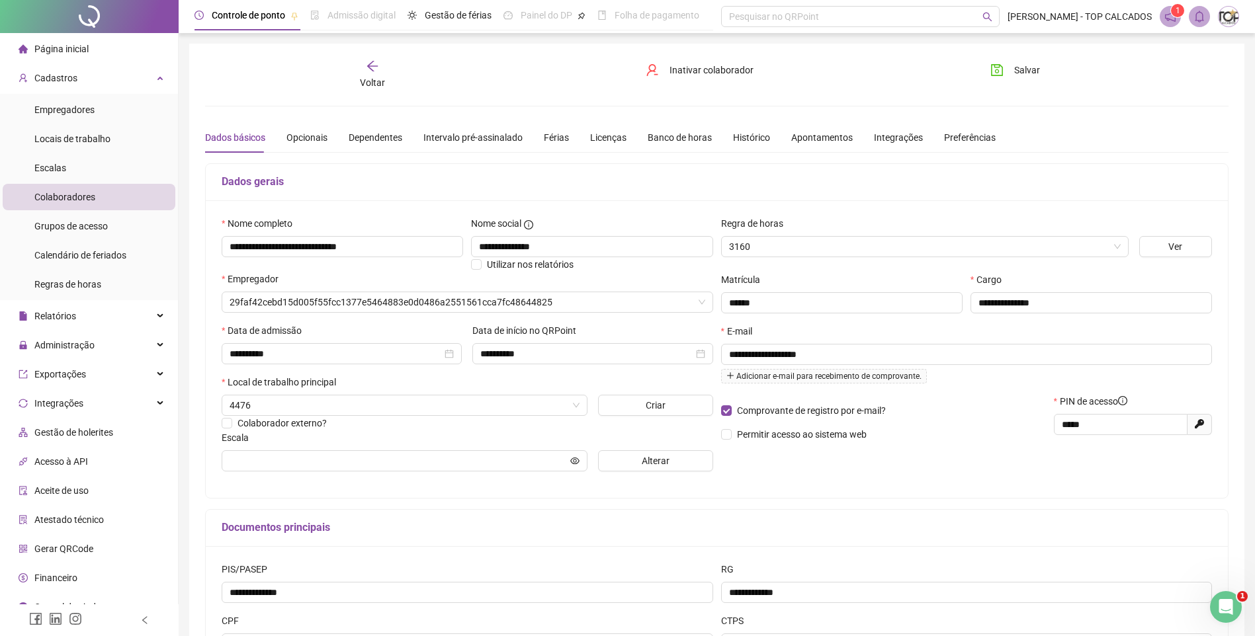 This screenshot has height=636, width=1255. I want to click on button: Alterar, so click(655, 461).